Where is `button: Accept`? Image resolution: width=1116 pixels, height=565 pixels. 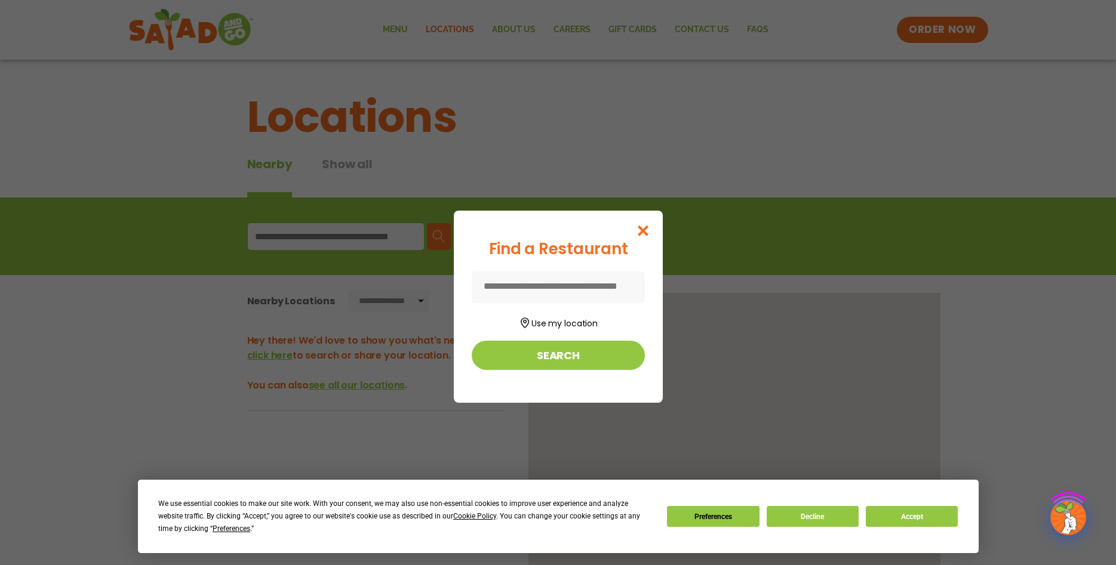
button: Accept is located at coordinates (912, 516).